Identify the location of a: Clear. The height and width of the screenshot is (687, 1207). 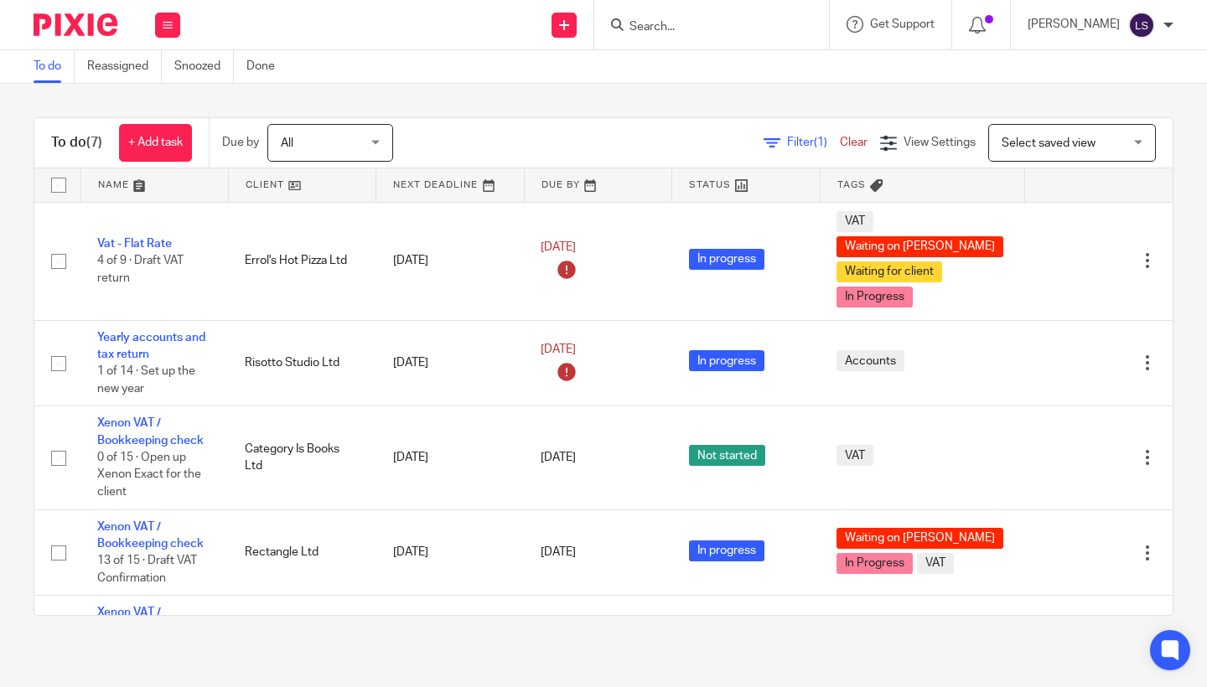
(854, 143).